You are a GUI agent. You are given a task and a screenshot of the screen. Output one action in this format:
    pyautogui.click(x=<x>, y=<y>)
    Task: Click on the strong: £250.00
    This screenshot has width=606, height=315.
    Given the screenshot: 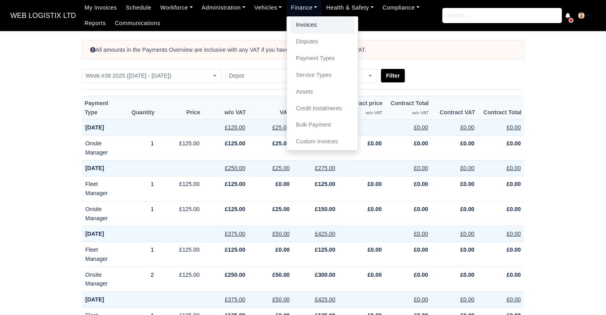 What is the action you would take?
    pyautogui.click(x=235, y=275)
    